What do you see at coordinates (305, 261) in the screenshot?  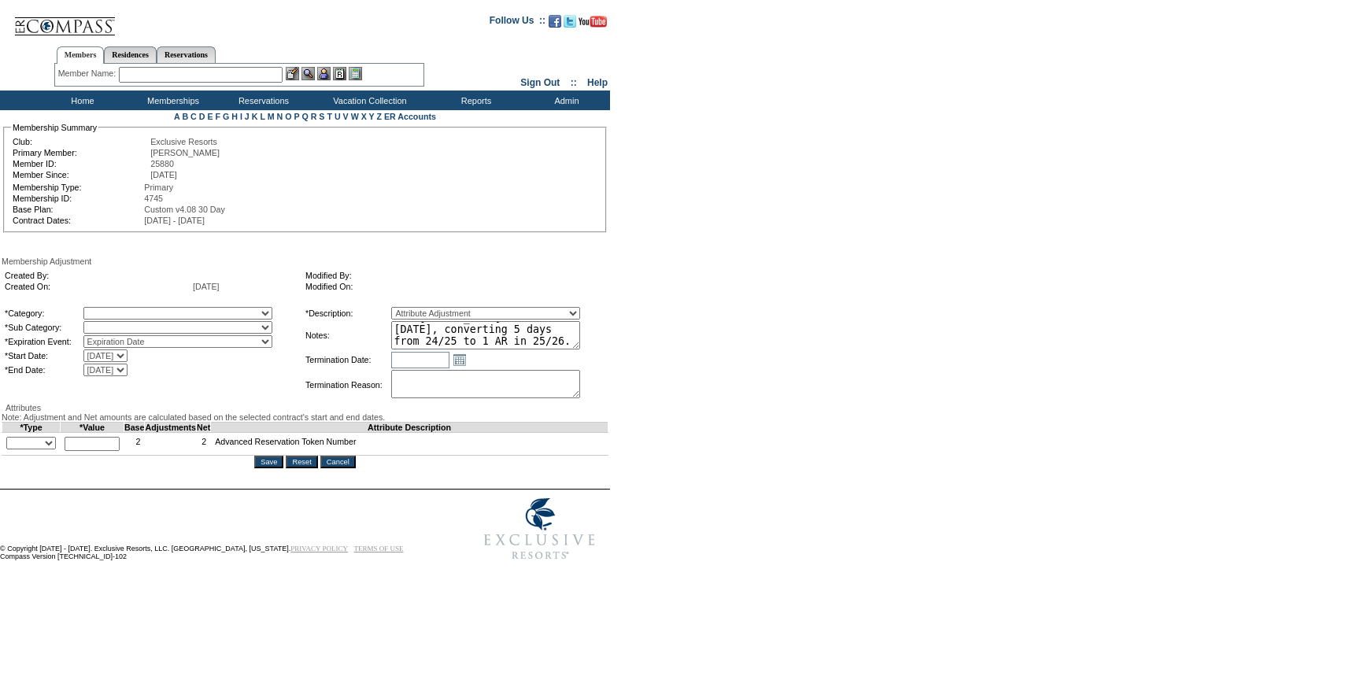 I see `div: Membership Adjustment` at bounding box center [305, 261].